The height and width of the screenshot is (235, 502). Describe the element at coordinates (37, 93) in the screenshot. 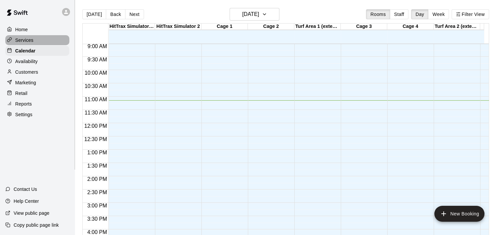

I see `a: Retail` at that location.